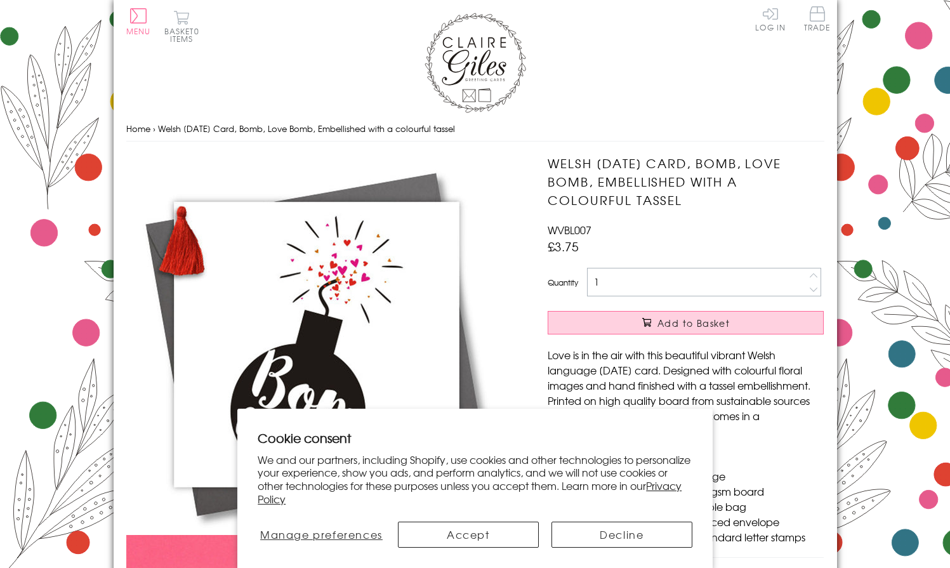 This screenshot has width=950, height=568. What do you see at coordinates (475, 129) in the screenshot?
I see `nav: breadcrumbs` at bounding box center [475, 129].